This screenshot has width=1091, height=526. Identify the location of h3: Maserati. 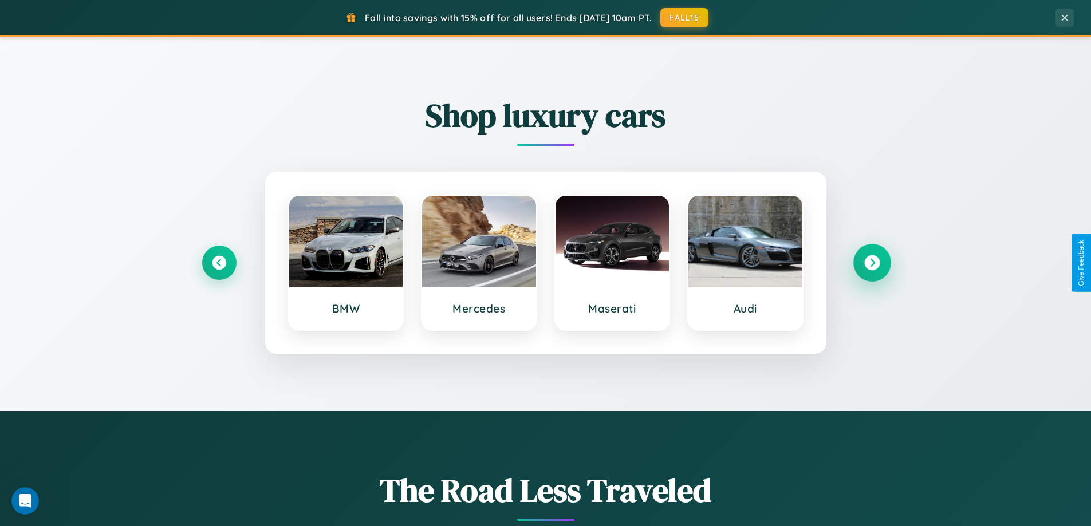
(612, 309).